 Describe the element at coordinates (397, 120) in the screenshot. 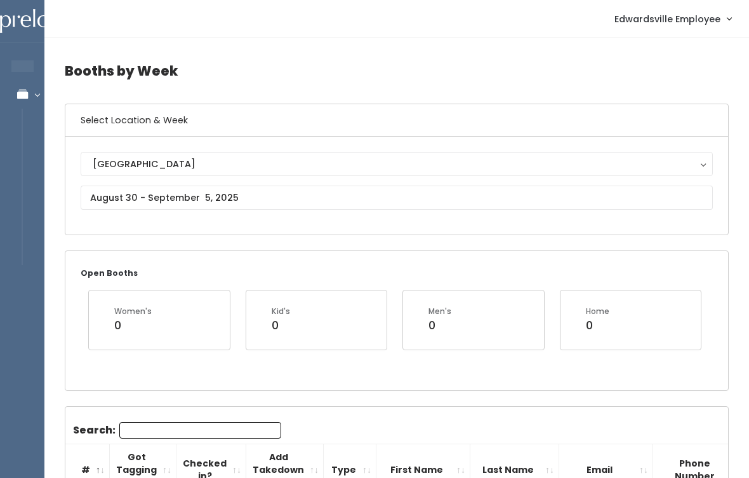

I see `h6: Select Location & Week` at that location.